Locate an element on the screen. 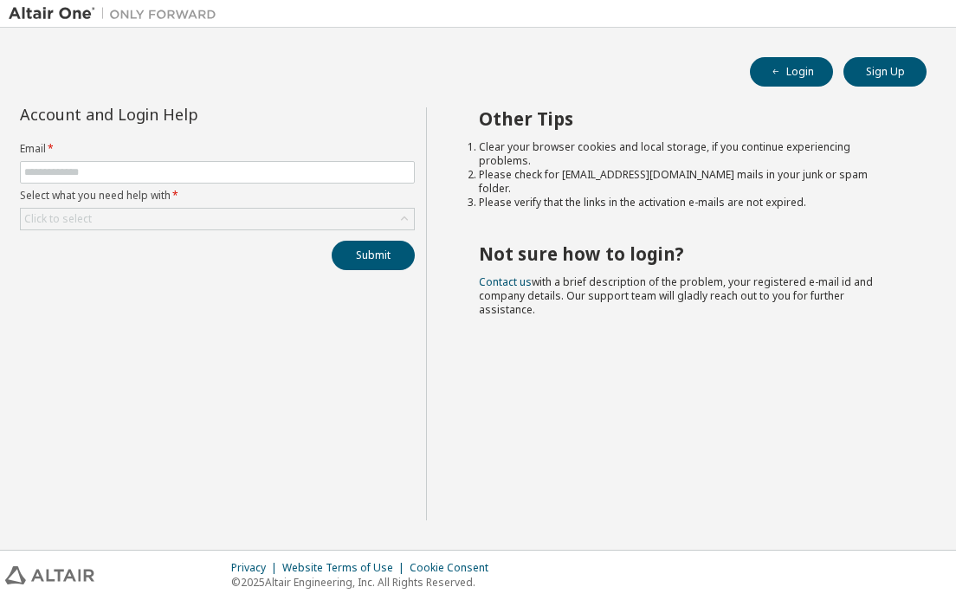 The height and width of the screenshot is (600, 956). h2: Not sure how to login? is located at coordinates (688, 254).